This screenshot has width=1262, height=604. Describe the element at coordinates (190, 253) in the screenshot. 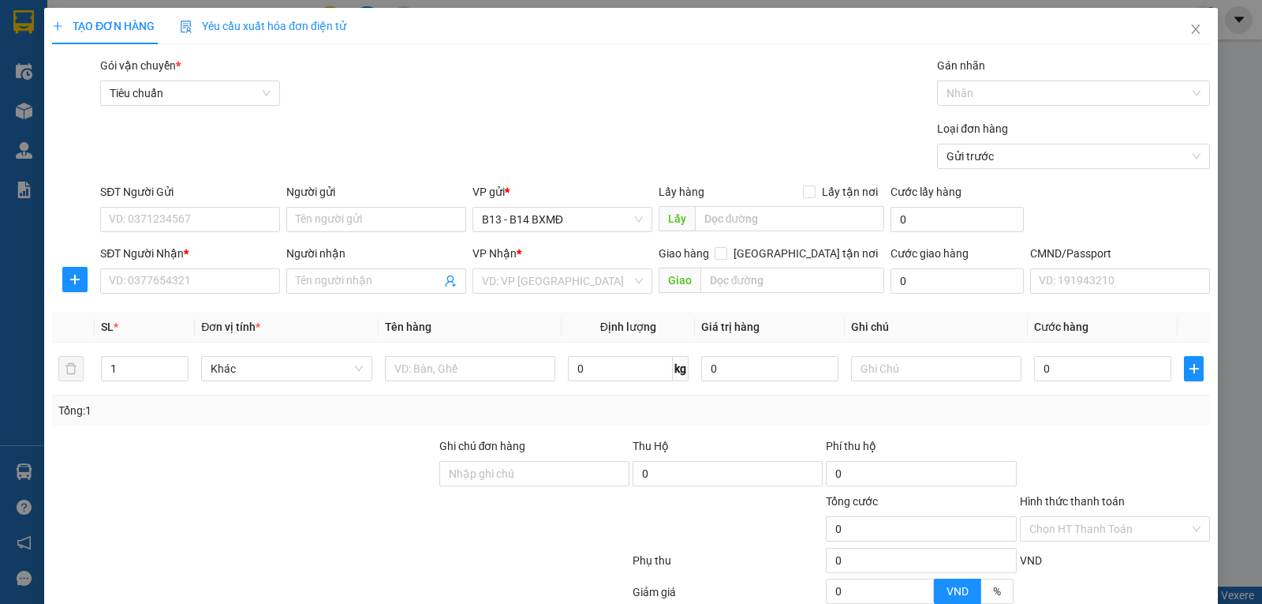

I see `div: SĐT Người Nhận` at that location.